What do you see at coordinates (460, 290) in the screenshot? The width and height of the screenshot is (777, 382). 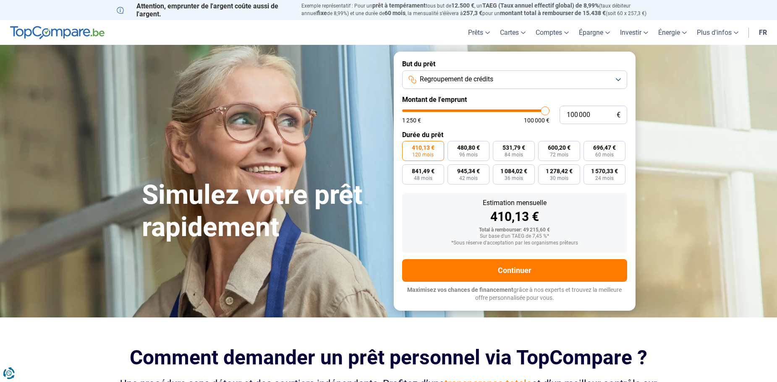 I see `span: Maximisez vos chances de financement` at bounding box center [460, 290].